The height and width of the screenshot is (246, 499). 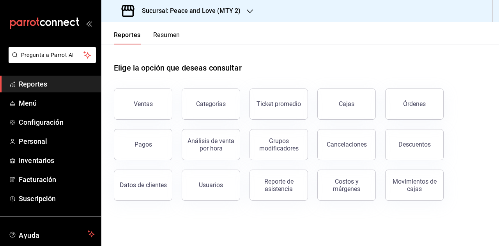 What do you see at coordinates (188, 11) in the screenshot?
I see `h3: Sucursal: Peace and Love (MTY 2)` at bounding box center [188, 11].